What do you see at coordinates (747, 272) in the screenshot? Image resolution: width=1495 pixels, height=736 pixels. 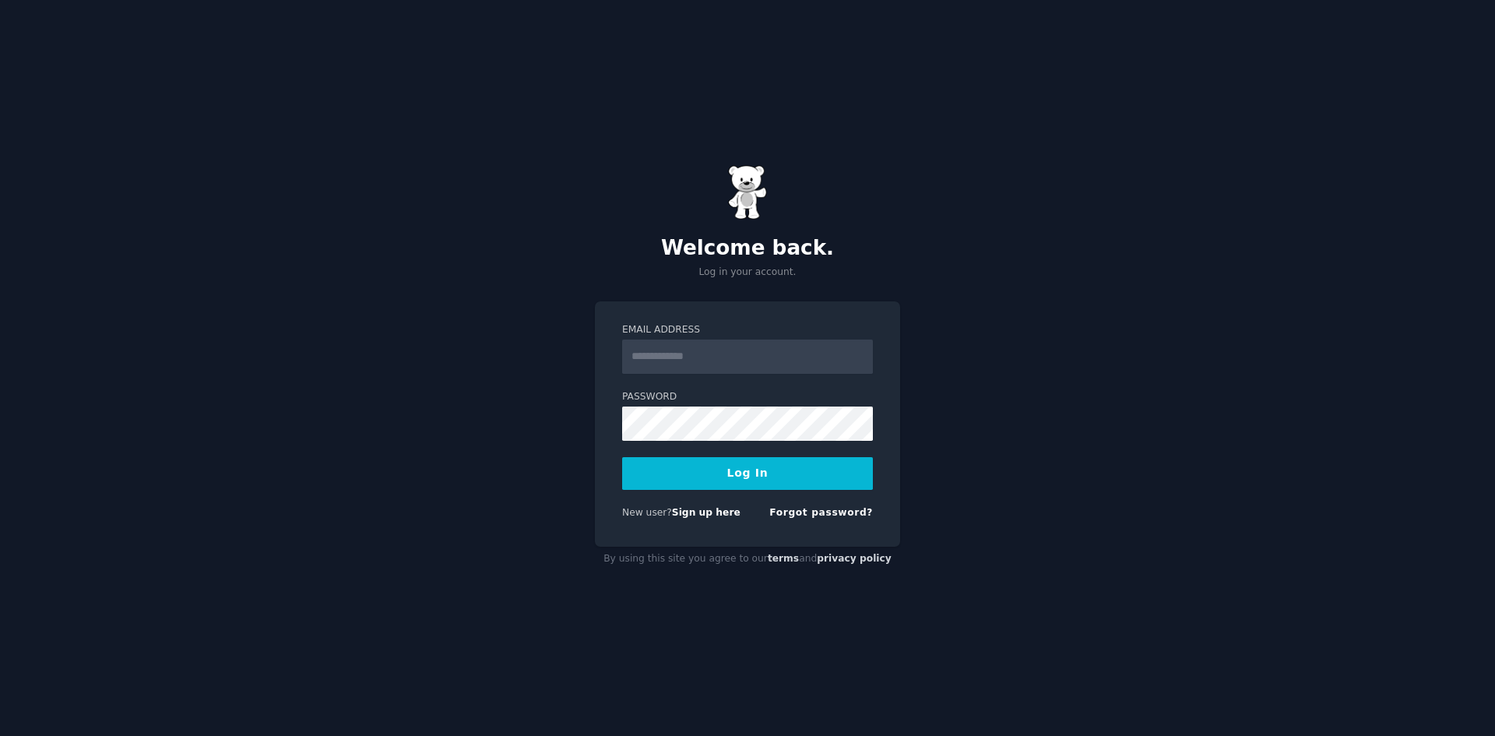 I see `p: Log in your account.` at bounding box center [747, 272].